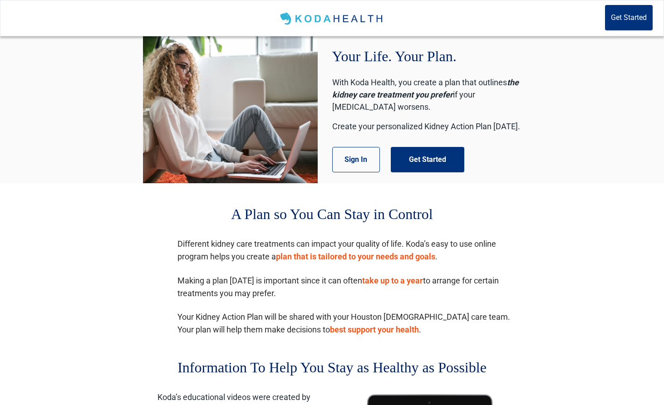 This screenshot has height=405, width=664. I want to click on label: take up to a year, so click(393, 281).